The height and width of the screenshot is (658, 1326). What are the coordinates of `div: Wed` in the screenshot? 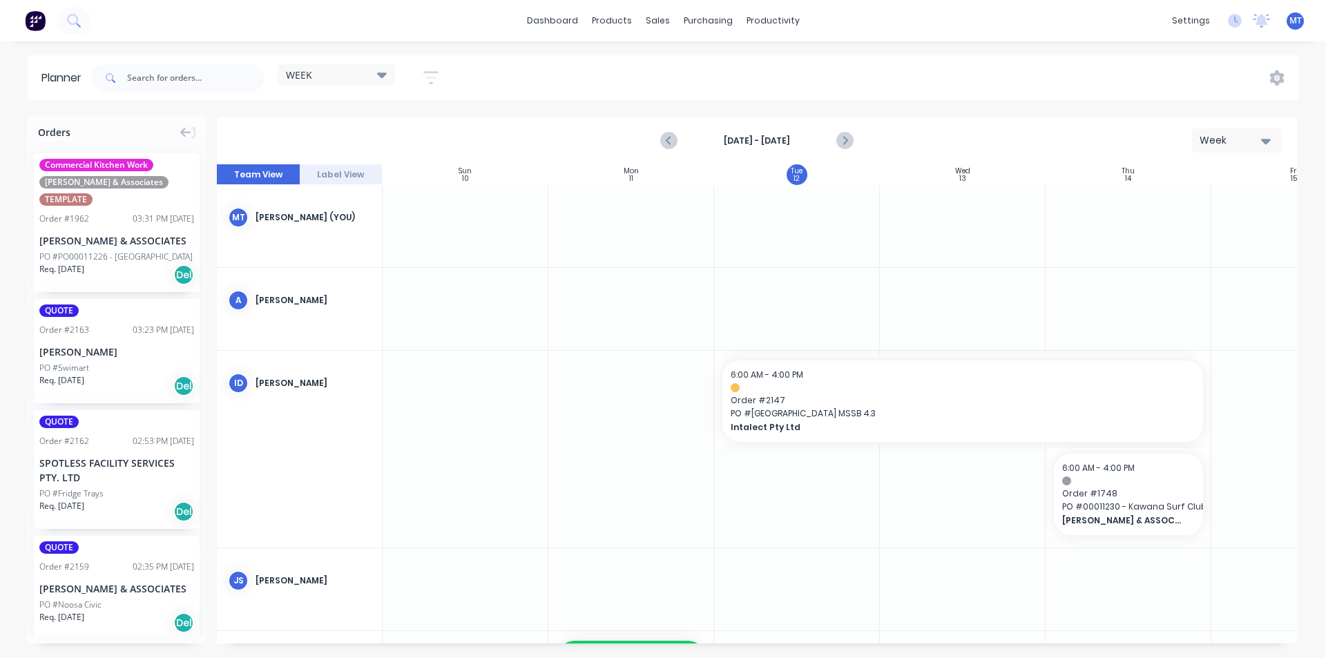 It's located at (963, 171).